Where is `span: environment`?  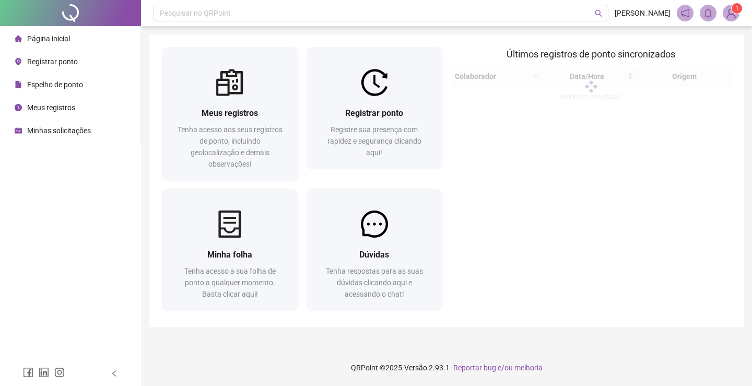
span: environment is located at coordinates (18, 62).